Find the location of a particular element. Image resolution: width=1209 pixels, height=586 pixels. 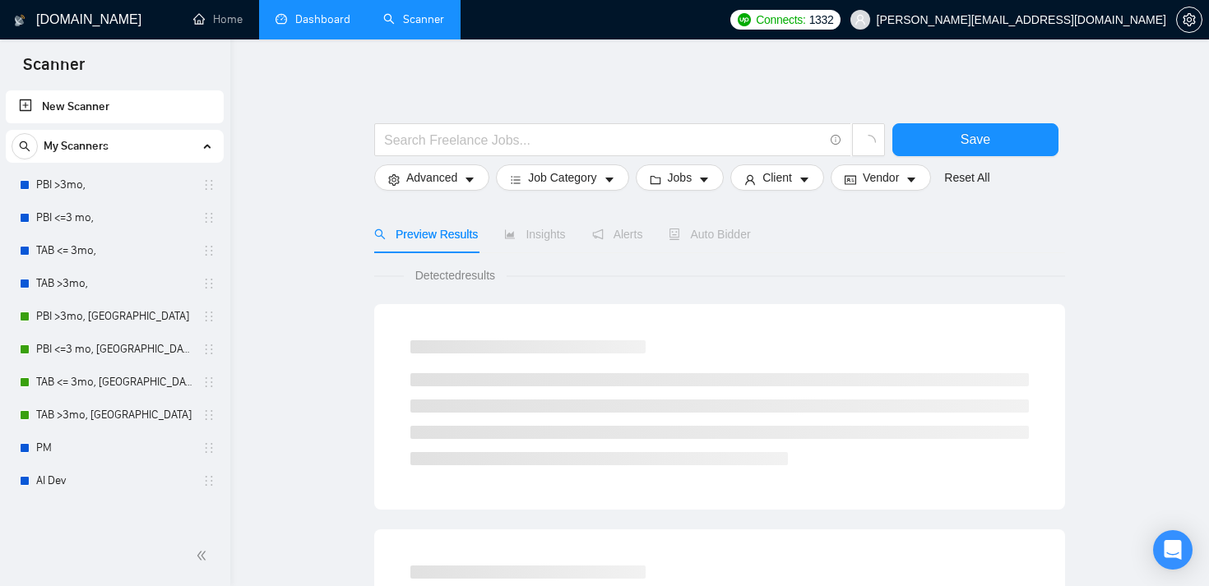

span: 1332 is located at coordinates (822, 20).